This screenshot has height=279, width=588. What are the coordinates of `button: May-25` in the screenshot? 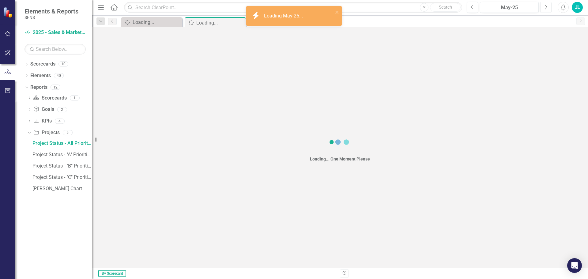 It's located at (510, 7).